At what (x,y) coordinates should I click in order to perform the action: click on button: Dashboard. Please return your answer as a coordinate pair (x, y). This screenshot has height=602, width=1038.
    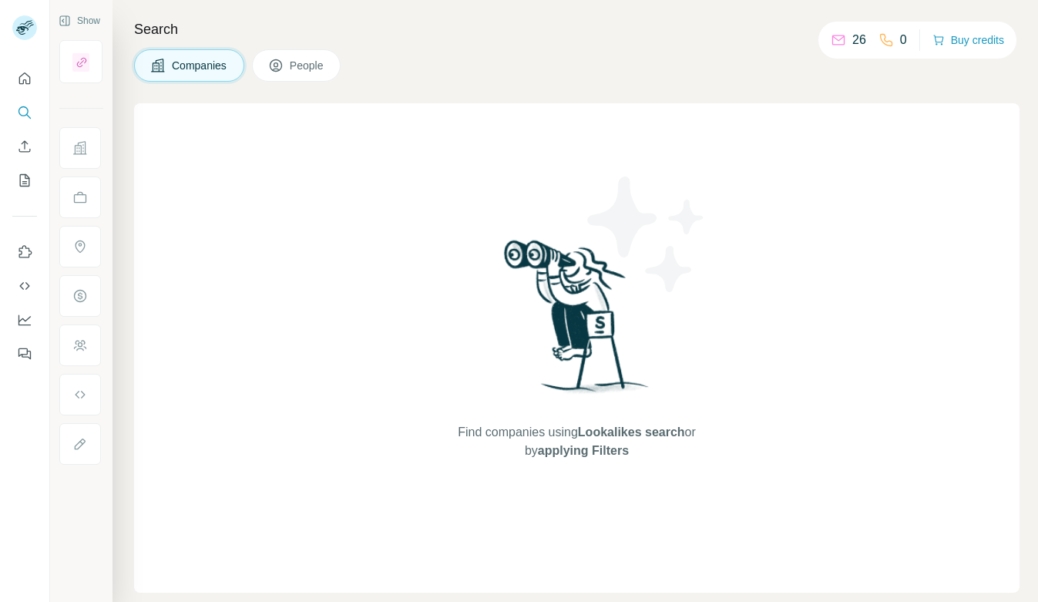
    Looking at the image, I should click on (25, 320).